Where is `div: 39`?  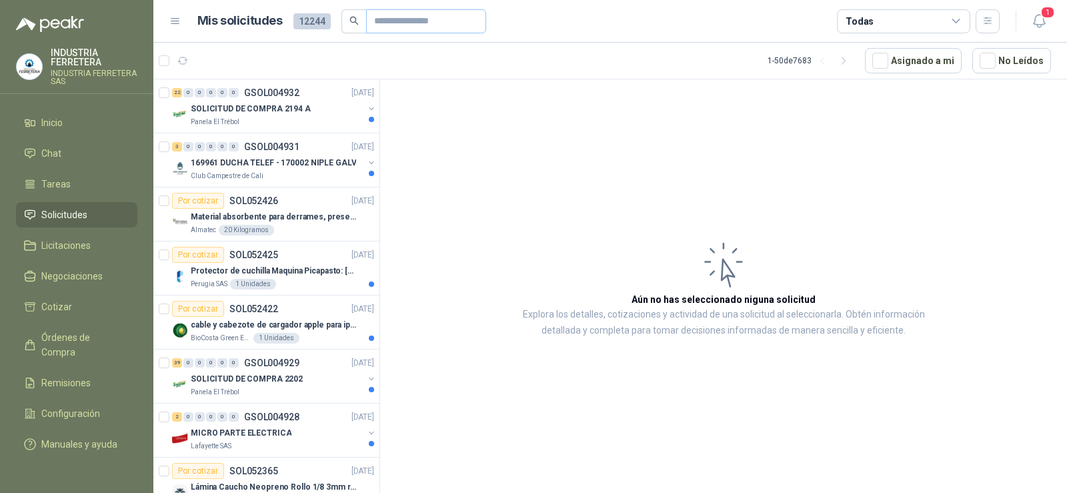
div: 39 is located at coordinates (177, 363).